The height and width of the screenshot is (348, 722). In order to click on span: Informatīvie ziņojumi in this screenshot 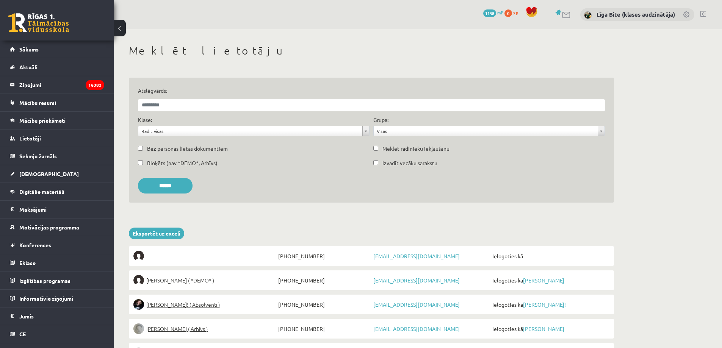, I will do `click(46, 299)`.